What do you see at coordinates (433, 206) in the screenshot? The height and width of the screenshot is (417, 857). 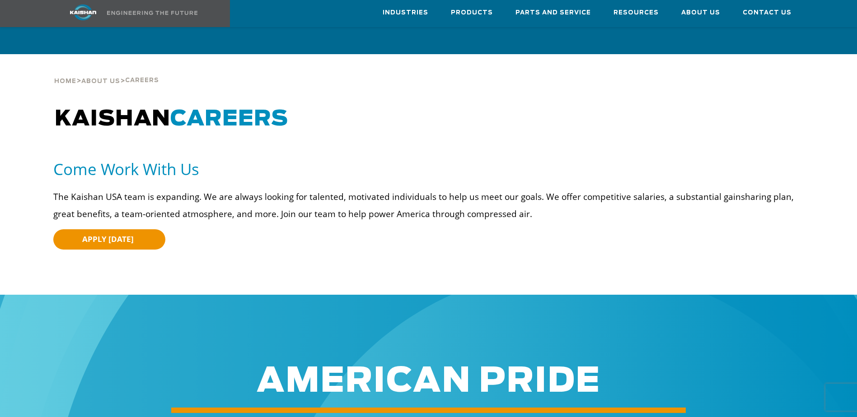 I see `p: The Kaishan USA team is expanding. We are always looking for talented, motivated individuals to h...` at bounding box center [433, 206].